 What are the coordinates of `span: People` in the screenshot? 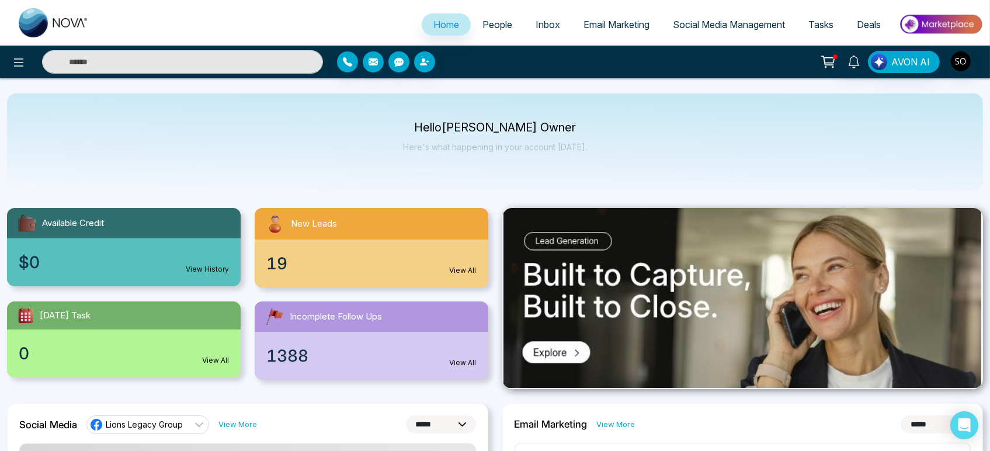 It's located at (497, 25).